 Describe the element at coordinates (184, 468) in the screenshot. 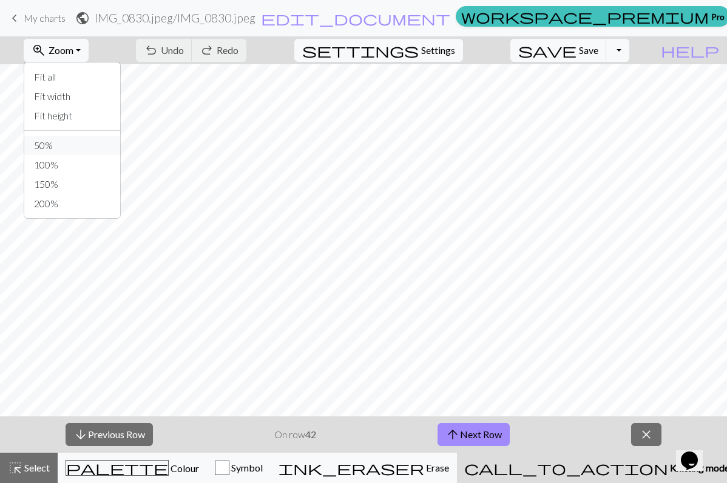

I see `span: Colour` at that location.